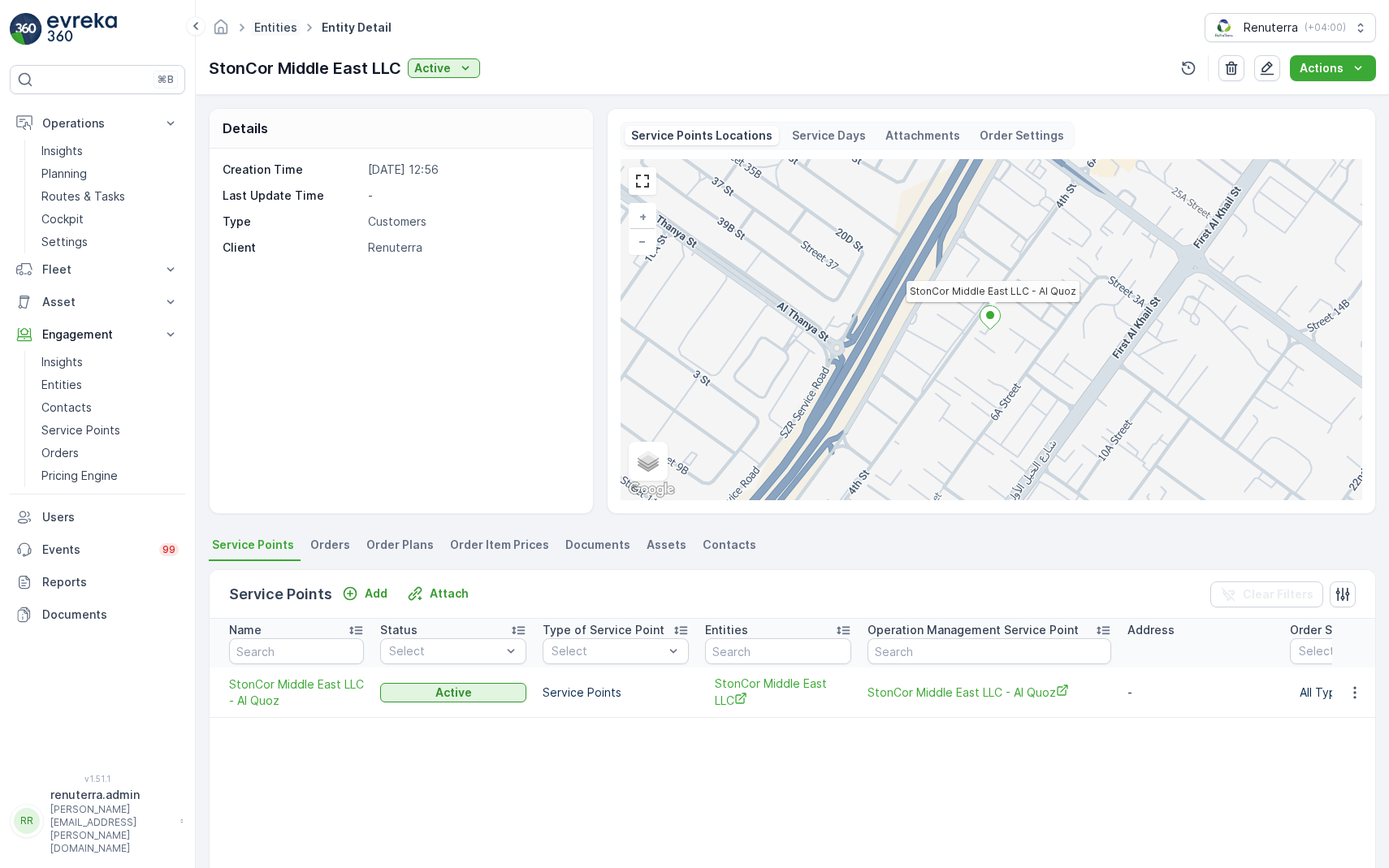 This screenshot has height=868, width=1389. What do you see at coordinates (98, 550) in the screenshot?
I see `a: Events99` at bounding box center [98, 550].